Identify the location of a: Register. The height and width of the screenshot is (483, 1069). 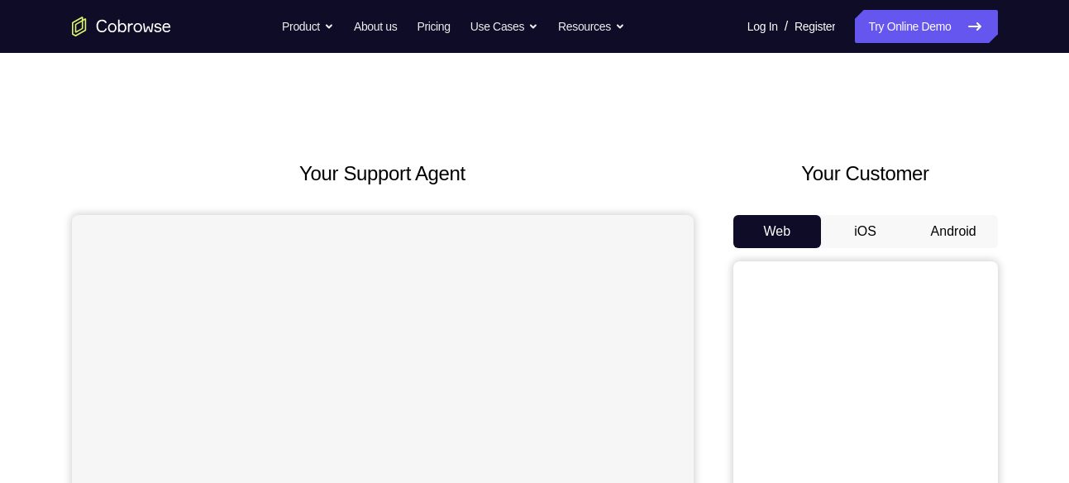
(814, 26).